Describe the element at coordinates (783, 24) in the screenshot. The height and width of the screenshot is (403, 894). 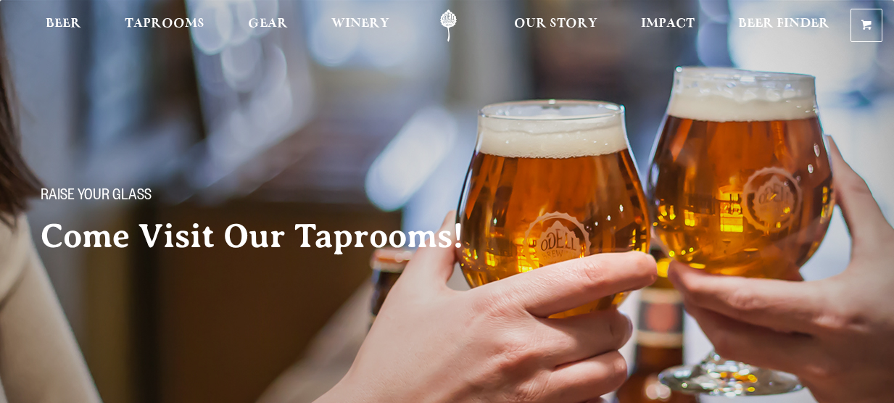
I see `span: Beer Finder` at that location.